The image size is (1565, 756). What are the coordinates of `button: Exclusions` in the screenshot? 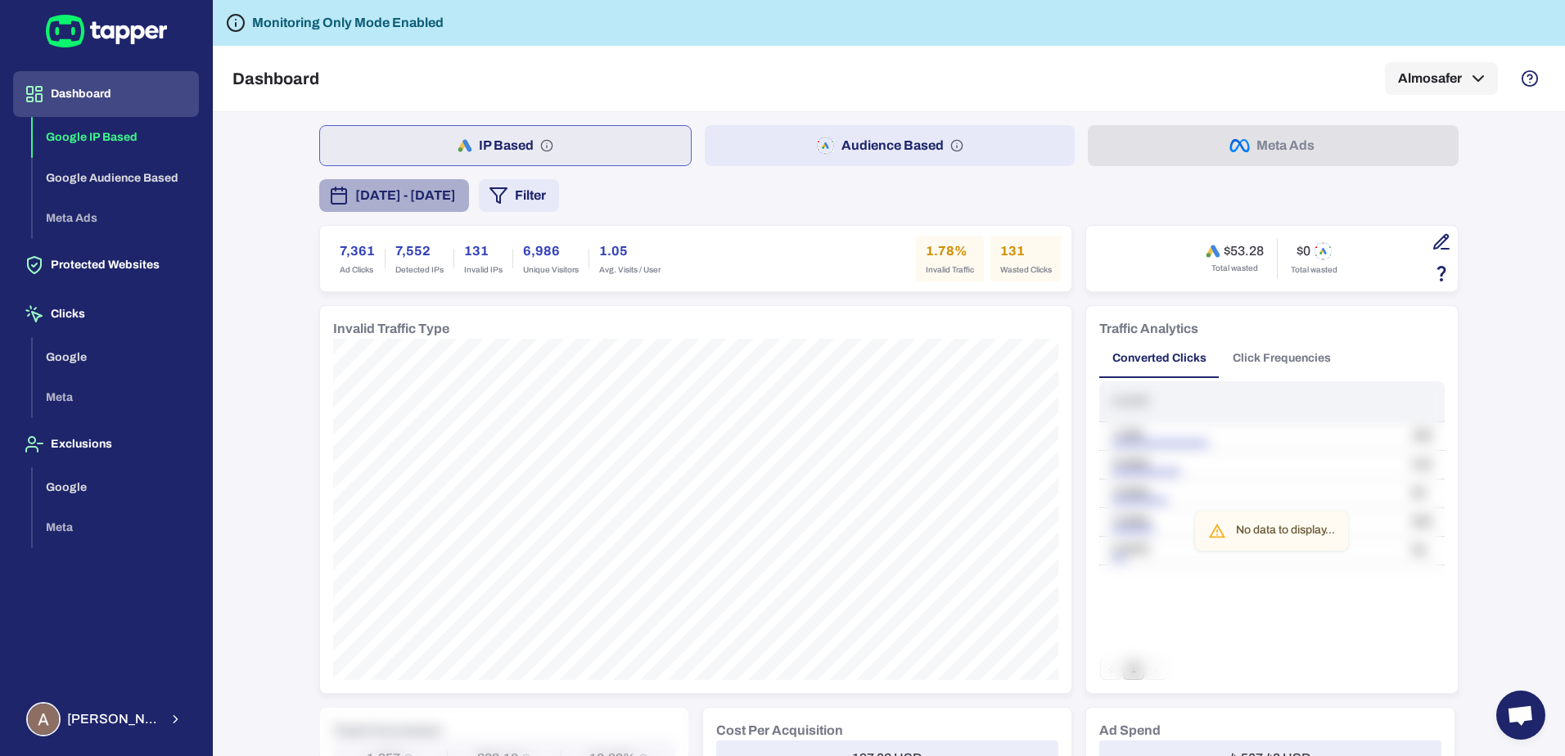 It's located at (106, 445).